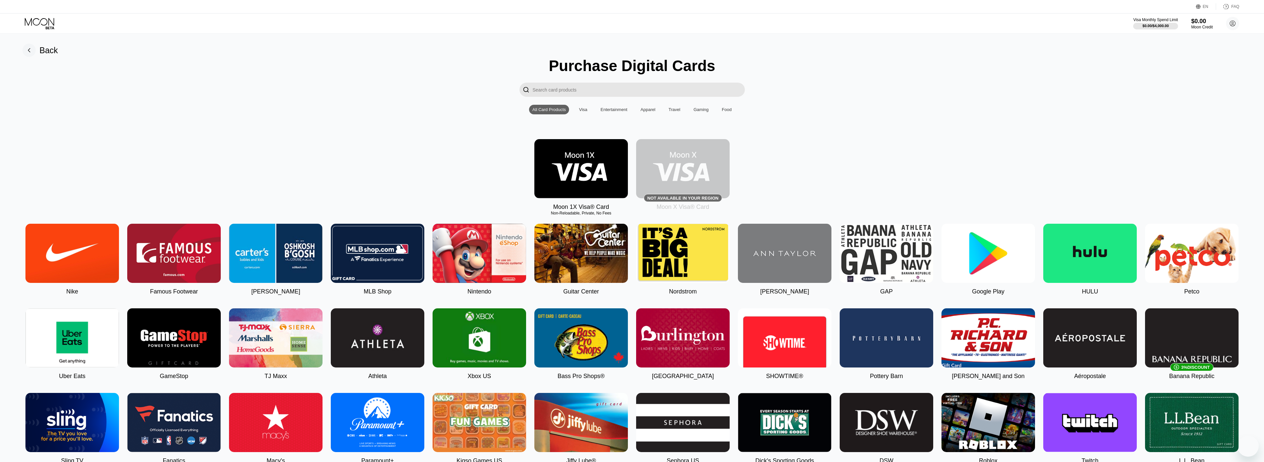 Image resolution: width=1264 pixels, height=462 pixels. What do you see at coordinates (1090, 376) in the screenshot?
I see `div: Aéropostale` at bounding box center [1090, 376].